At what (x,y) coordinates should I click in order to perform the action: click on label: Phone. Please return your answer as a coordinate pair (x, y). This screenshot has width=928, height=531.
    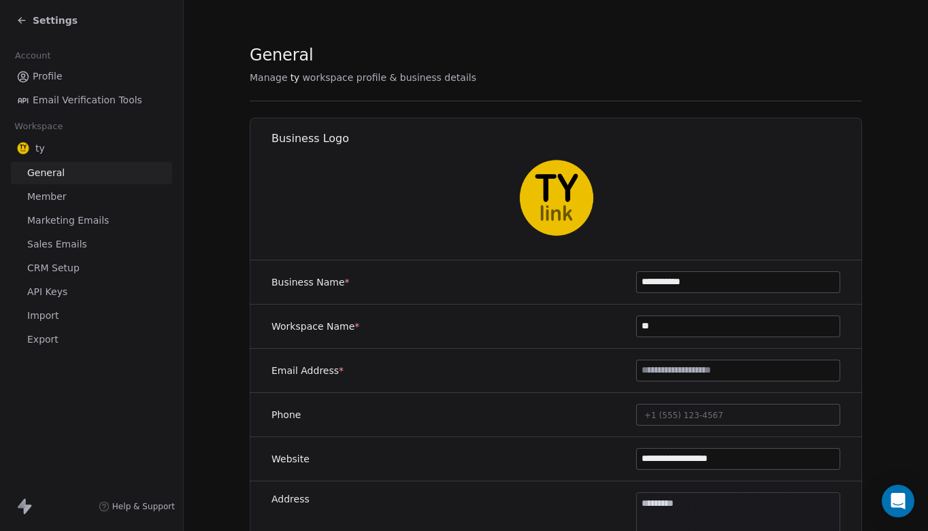
    Looking at the image, I should click on (286, 415).